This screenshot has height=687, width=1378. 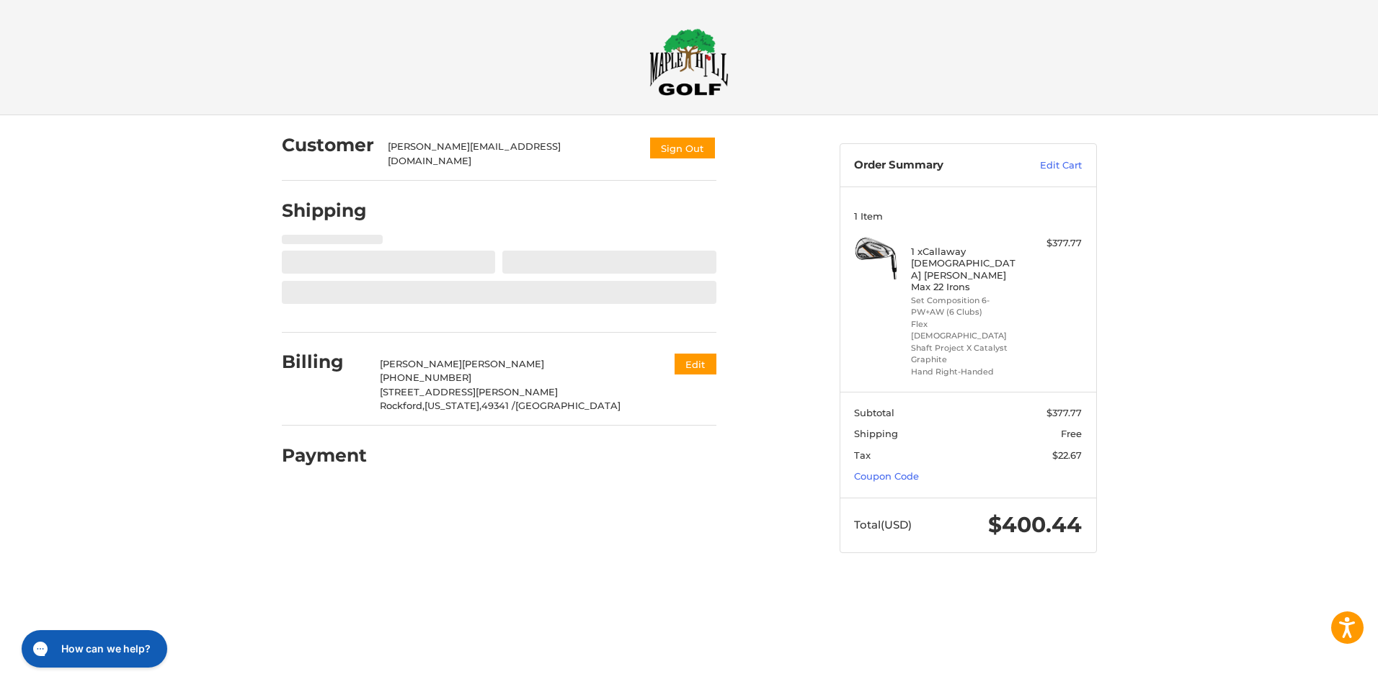 I want to click on span: $400.44, so click(x=1035, y=525).